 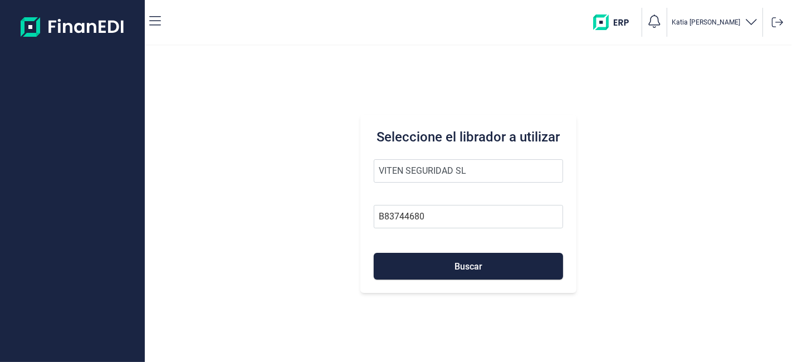 What do you see at coordinates (468, 137) in the screenshot?
I see `h3: Seleccione el librador a utilizar` at bounding box center [468, 137].